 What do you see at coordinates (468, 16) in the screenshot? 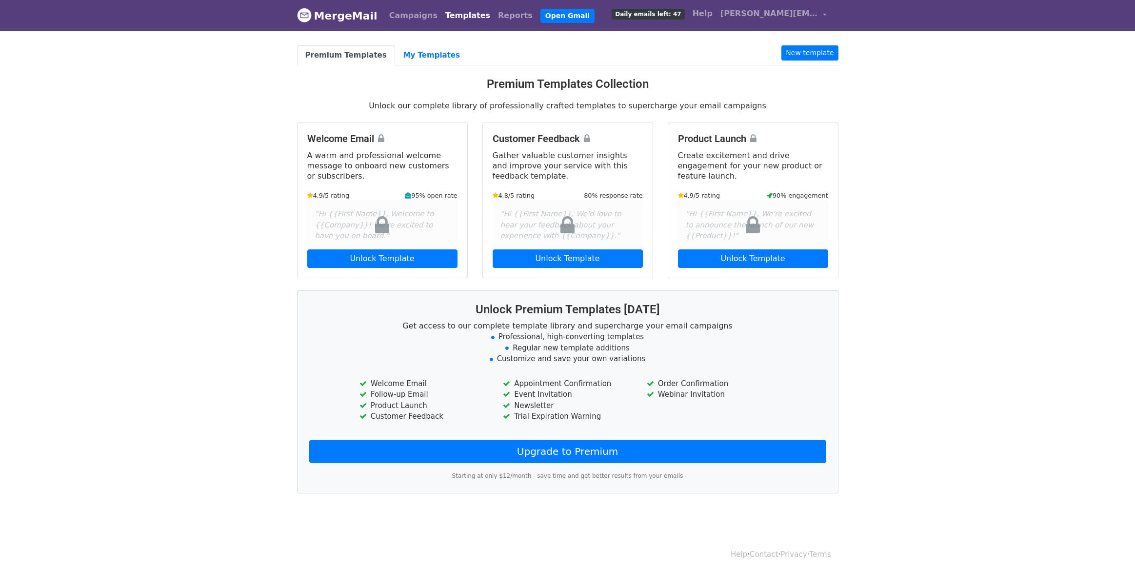
I see `a: Templates` at bounding box center [468, 16].